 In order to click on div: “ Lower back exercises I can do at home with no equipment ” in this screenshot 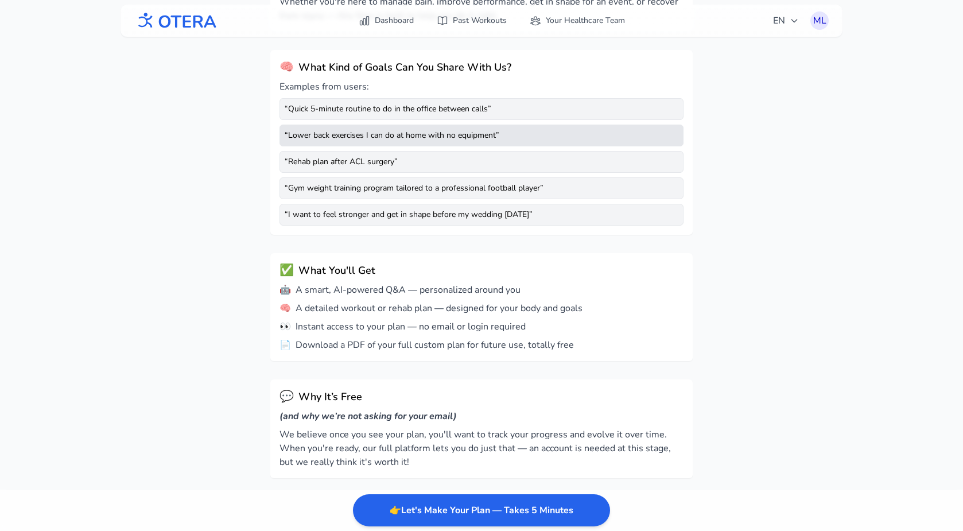, I will do `click(481, 135)`.